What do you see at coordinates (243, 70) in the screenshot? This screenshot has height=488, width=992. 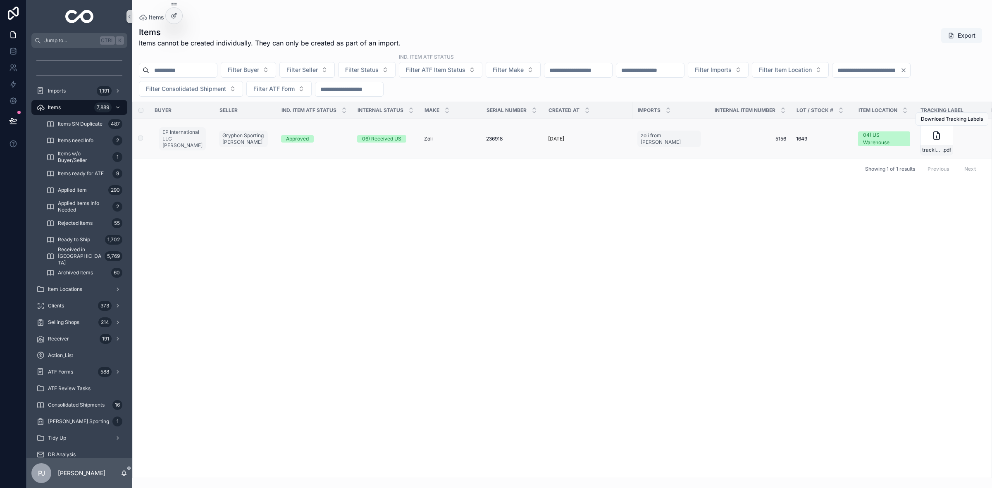 I see `span: Filter Buyer` at bounding box center [243, 70].